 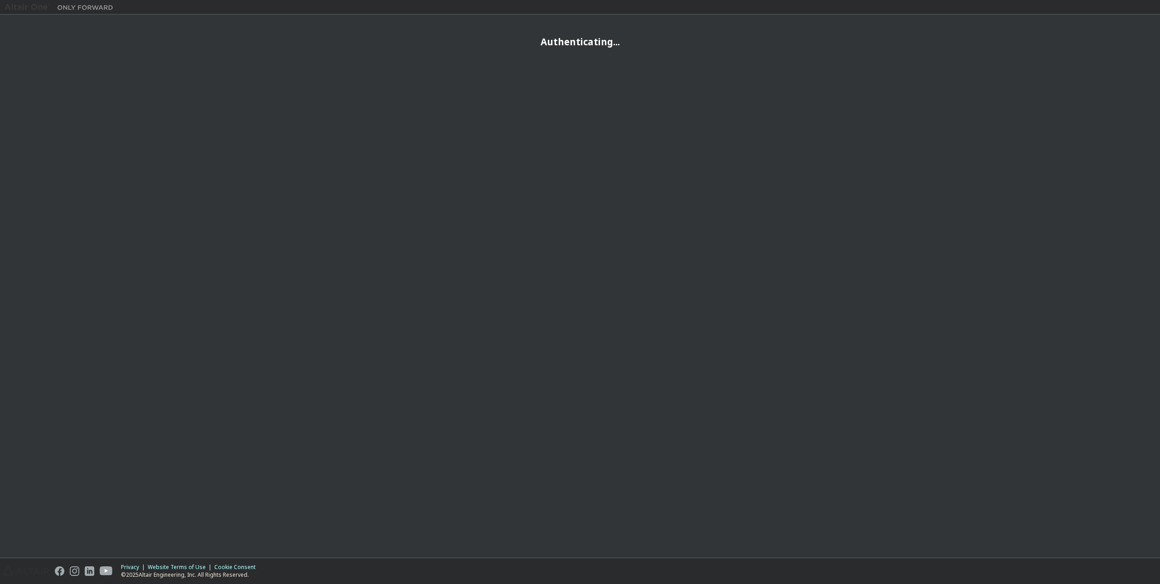 What do you see at coordinates (134, 567) in the screenshot?
I see `div: Privacy` at bounding box center [134, 567].